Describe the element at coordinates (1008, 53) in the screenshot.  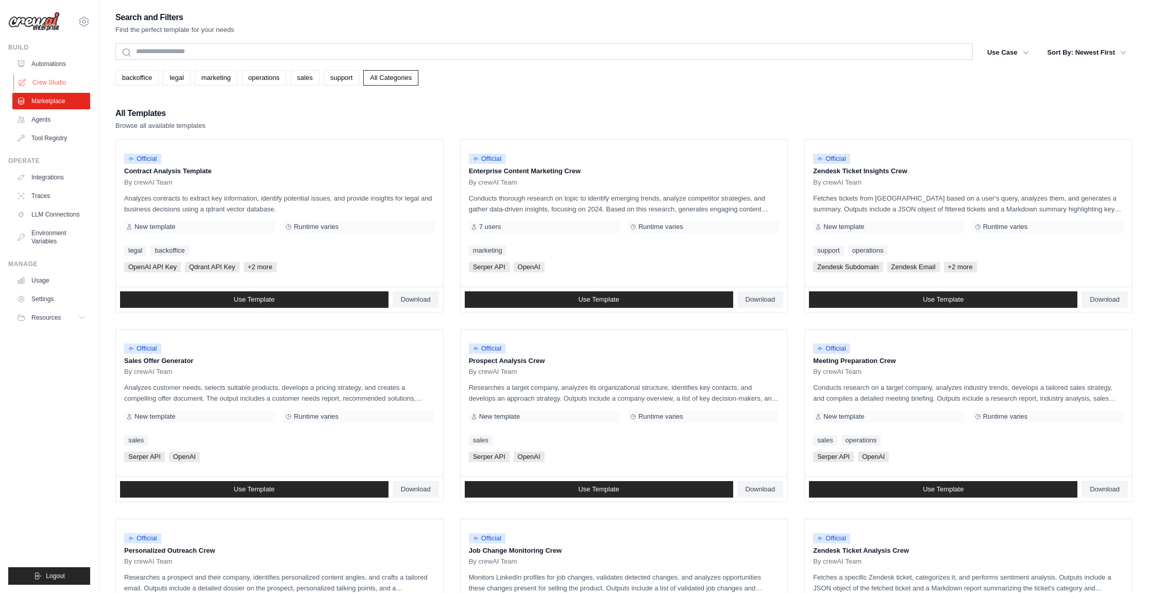
I see `button: Use Case` at that location.